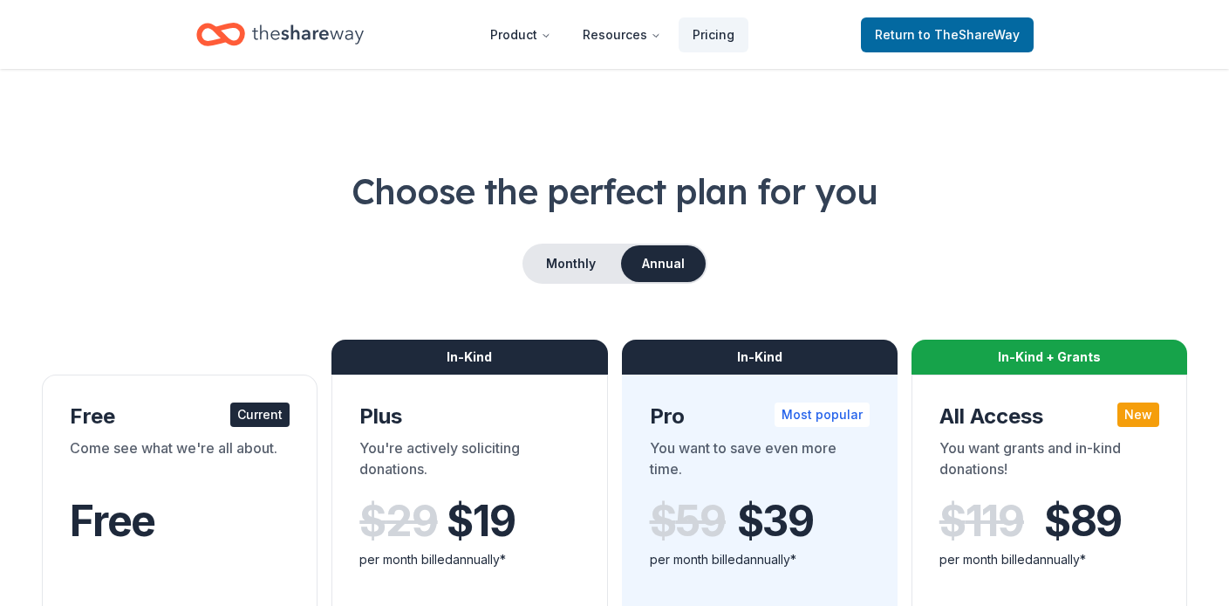 The width and height of the screenshot is (1229, 606). Describe the element at coordinates (180, 462) in the screenshot. I see `div: Come see what we're all about.` at that location.